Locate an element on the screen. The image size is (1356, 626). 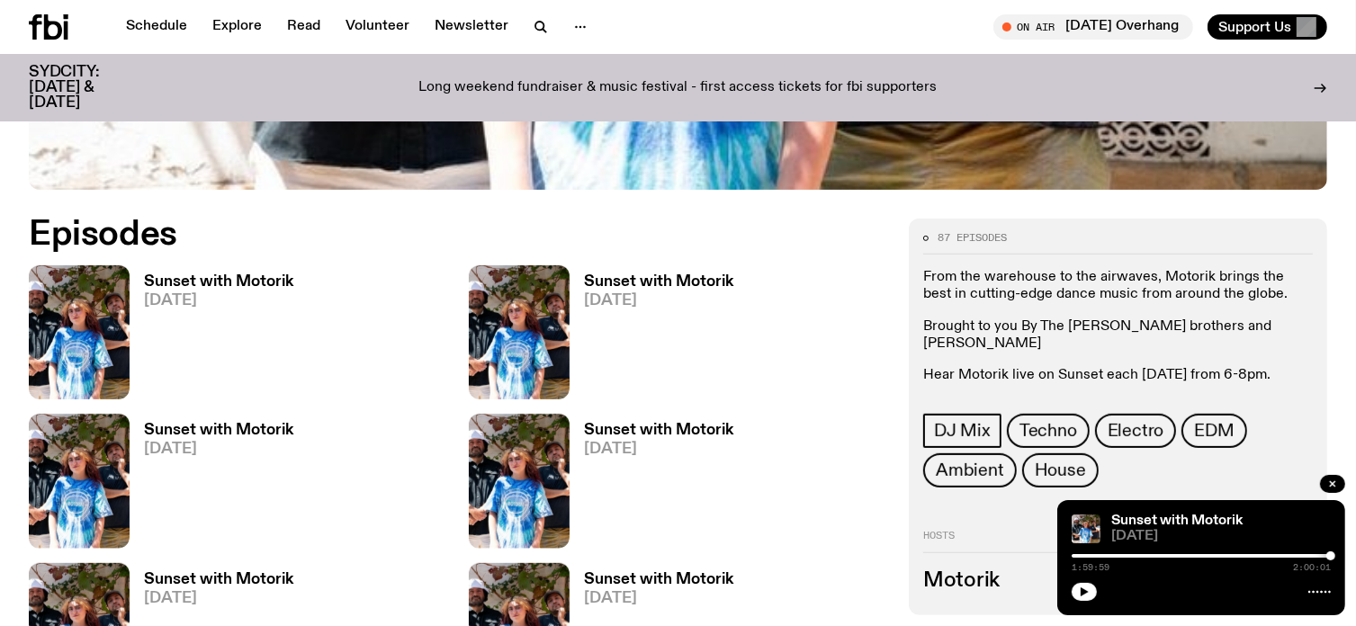
a: EDM is located at coordinates (1214, 431).